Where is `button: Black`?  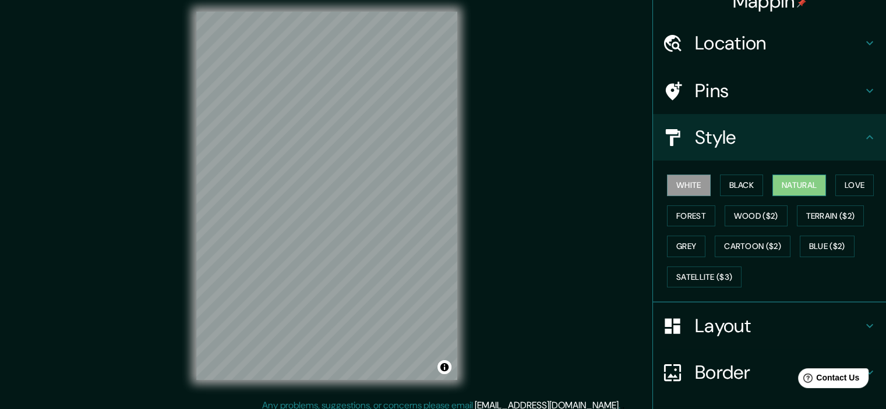
button: Black is located at coordinates (741, 185).